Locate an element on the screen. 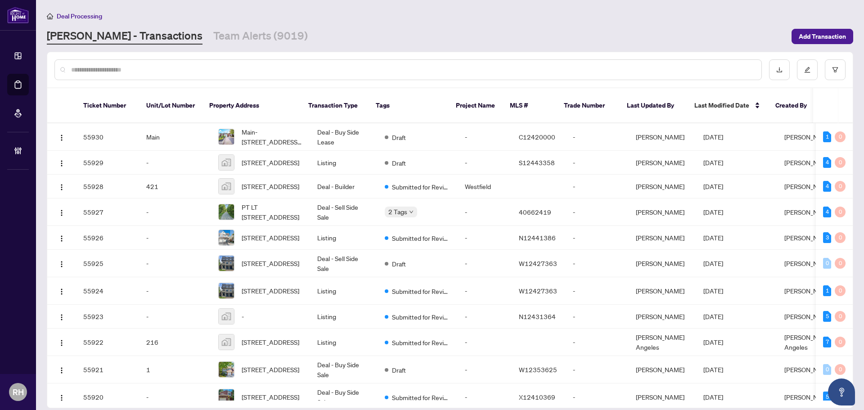 Image resolution: width=864 pixels, height=410 pixels. td: 1 is located at coordinates (175, 370).